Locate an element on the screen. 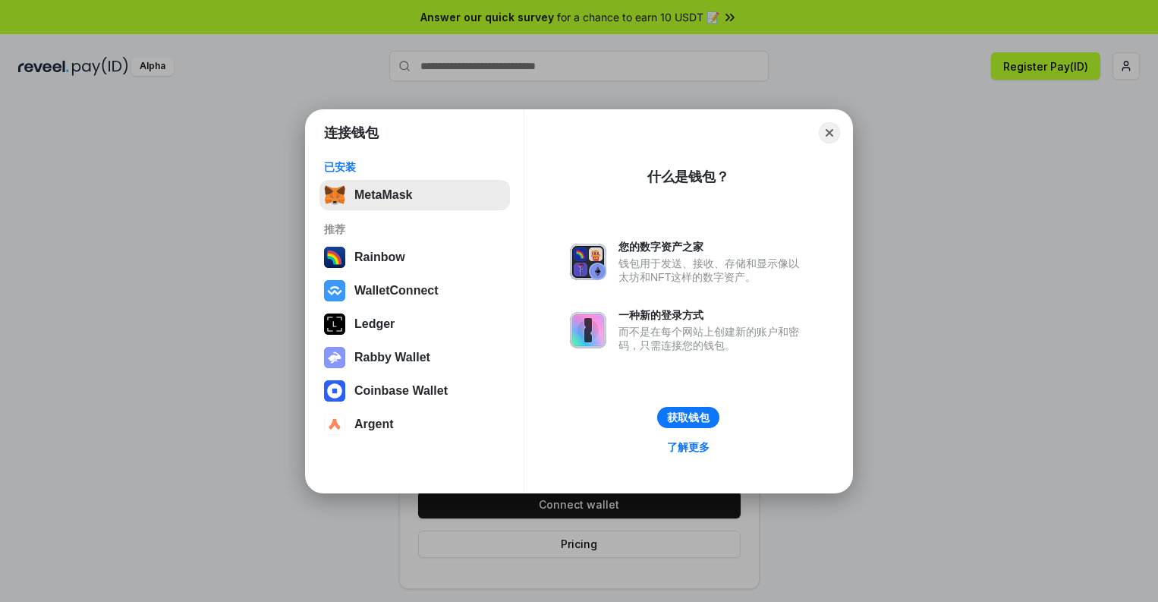 The height and width of the screenshot is (602, 1158). img: svg+xml,%3Csvg%20fill%3D%22none%22%20height%3D%2233%22%20viewBox%3D%220%200%2035%2033%22%20width%... is located at coordinates (335, 195).